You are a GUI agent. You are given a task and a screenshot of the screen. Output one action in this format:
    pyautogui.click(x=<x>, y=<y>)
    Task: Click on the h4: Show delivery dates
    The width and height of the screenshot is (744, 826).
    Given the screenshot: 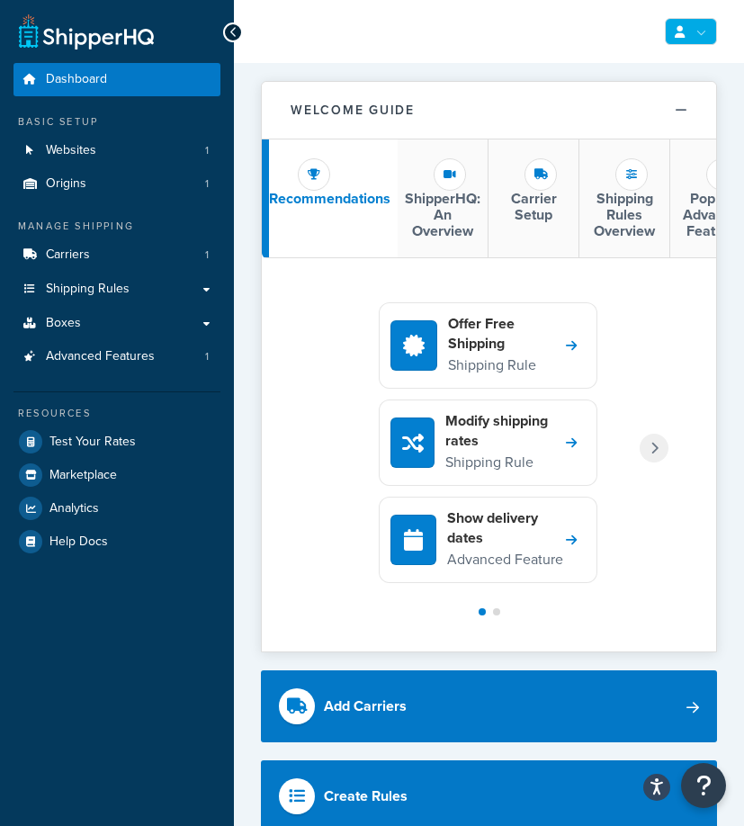 What is the action you would take?
    pyautogui.click(x=506, y=528)
    